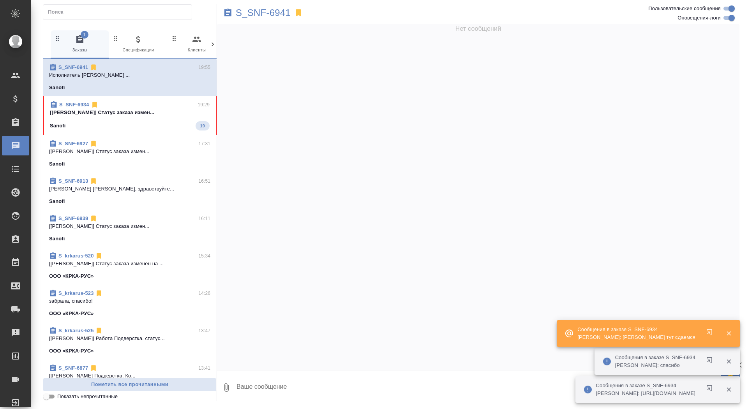  Describe the element at coordinates (130, 304) in the screenshot. I see `div: S_krkarus-52314:26забрала, спасибо!ООО «КРКА-РУС»` at that location.